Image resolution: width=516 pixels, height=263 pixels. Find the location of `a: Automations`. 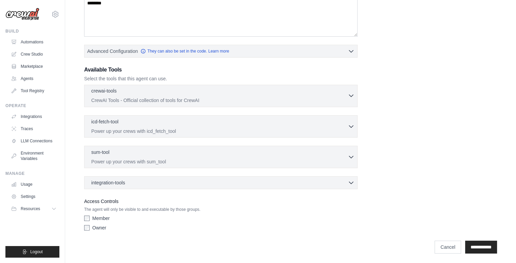

a: Automations is located at coordinates (34, 42).